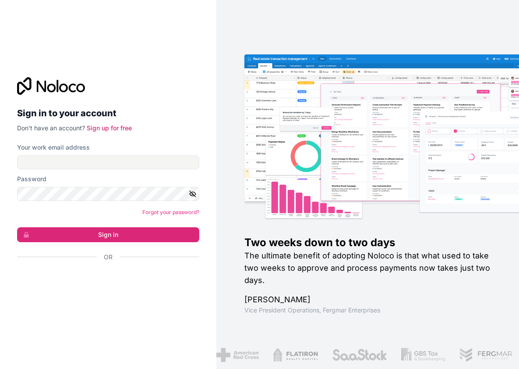 This screenshot has width=519, height=369. What do you see at coordinates (32, 179) in the screenshot?
I see `label: Password` at bounding box center [32, 179].